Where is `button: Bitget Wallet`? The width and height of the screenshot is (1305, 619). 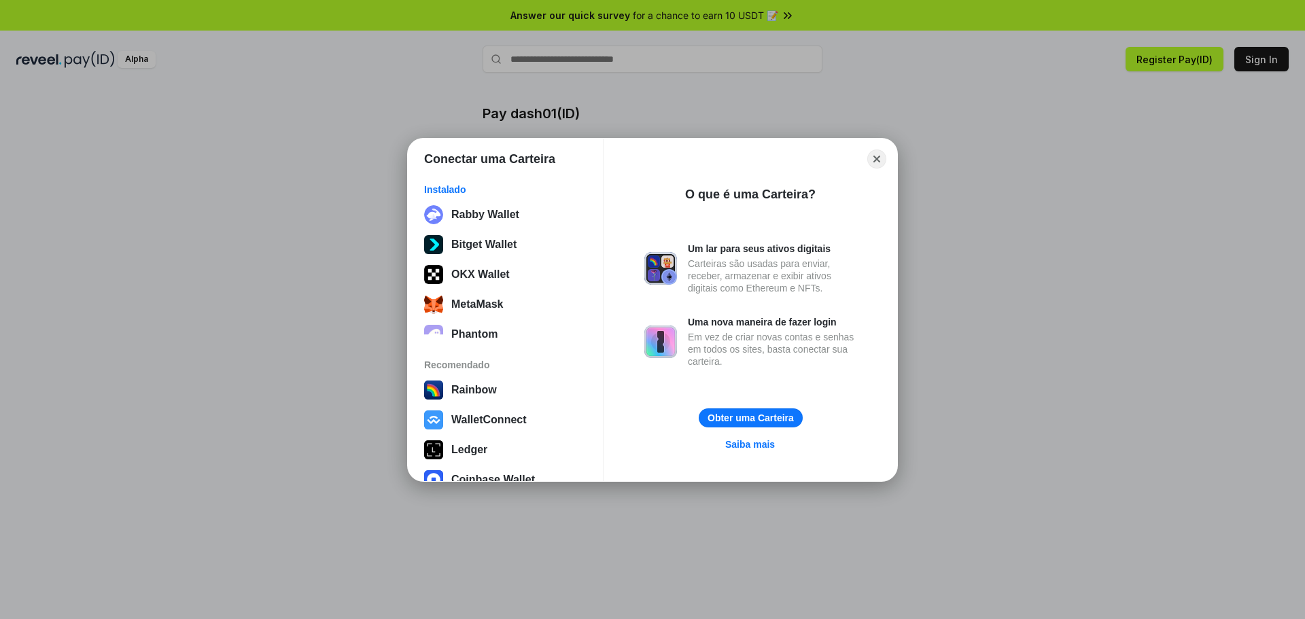 button: Bitget Wallet is located at coordinates (505, 245).